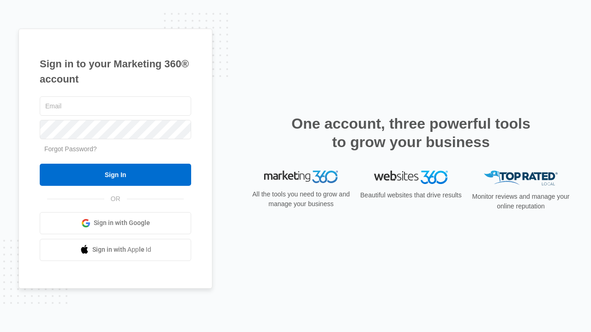 Image resolution: width=591 pixels, height=332 pixels. What do you see at coordinates (115, 175) in the screenshot?
I see `input: Sign In` at bounding box center [115, 175].